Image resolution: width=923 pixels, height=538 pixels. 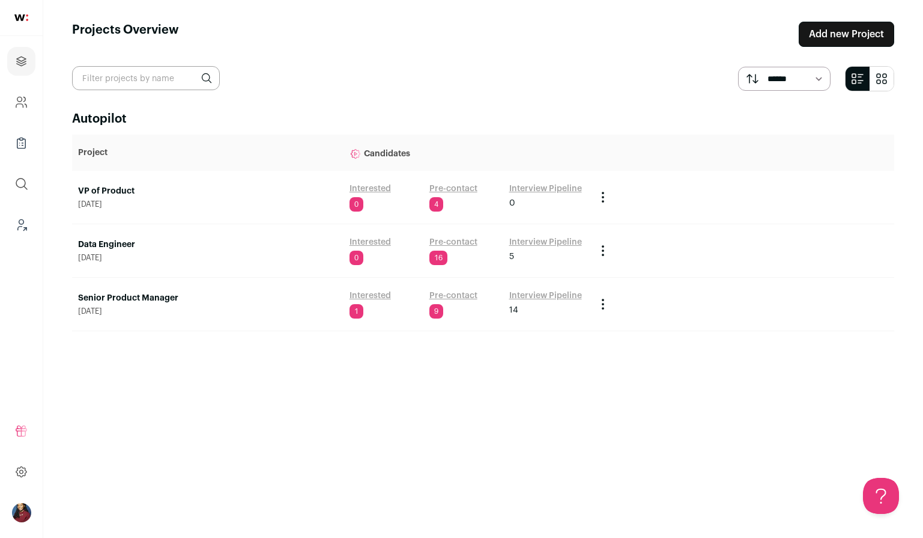 What do you see at coordinates (21, 17) in the screenshot?
I see `img: wellfound-shorthand-0d5821cbd27db2630d0214b213865d53afaa358527fdda9d0ea32b1df1b89c2c.svg` at bounding box center [21, 17].